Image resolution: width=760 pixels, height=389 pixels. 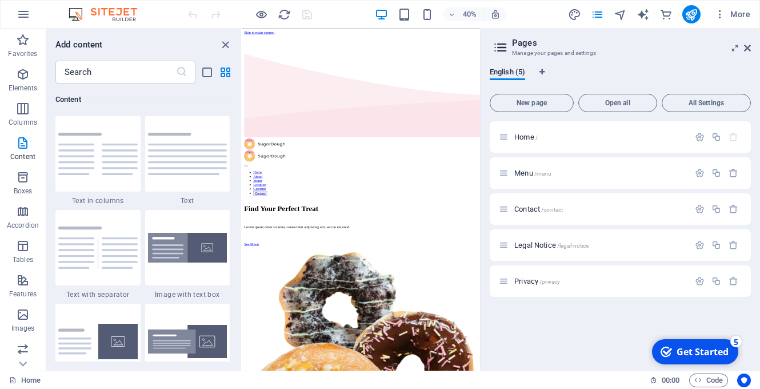 What do you see at coordinates (552, 209) in the screenshot?
I see `span: /contact` at bounding box center [552, 209].